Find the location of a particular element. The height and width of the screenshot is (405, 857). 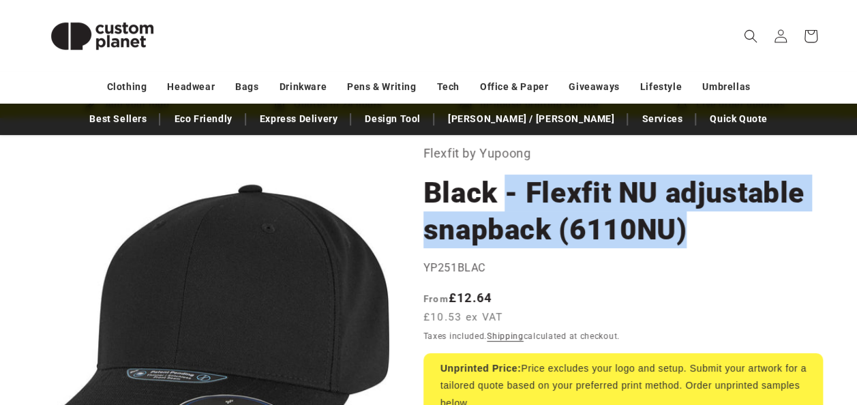

h1: Black - Flexfit NU adjustable snapback (6110NU) is located at coordinates (623, 211).